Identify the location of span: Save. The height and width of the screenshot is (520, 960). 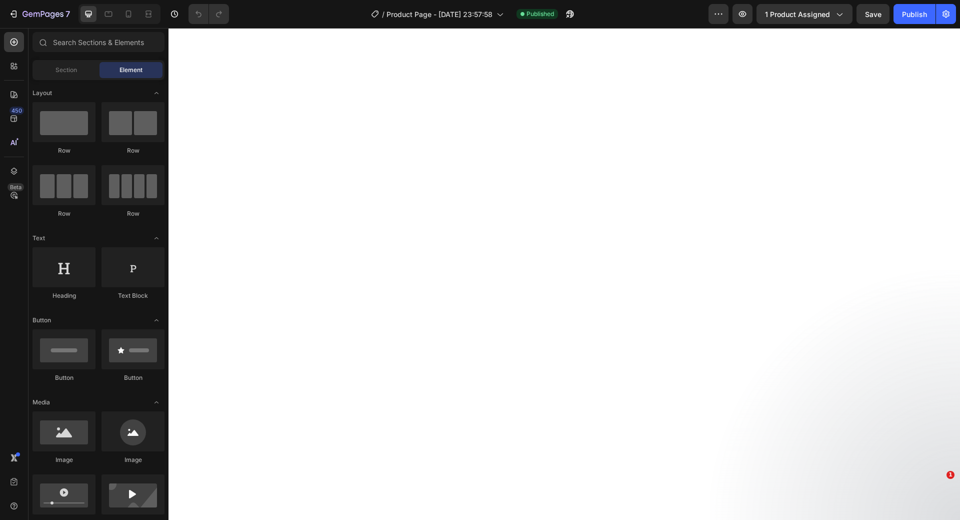
(873, 14).